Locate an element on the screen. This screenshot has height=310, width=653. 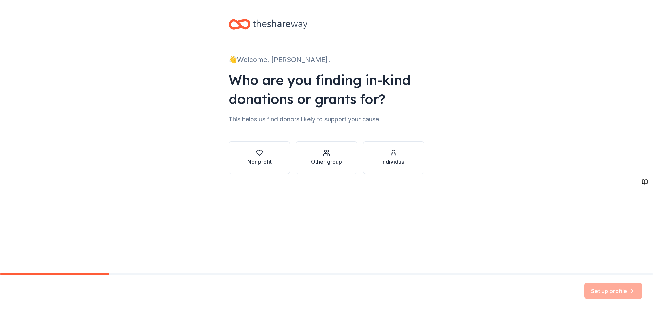
div: Who are you finding in-kind donations or grants for? is located at coordinates (327, 89).